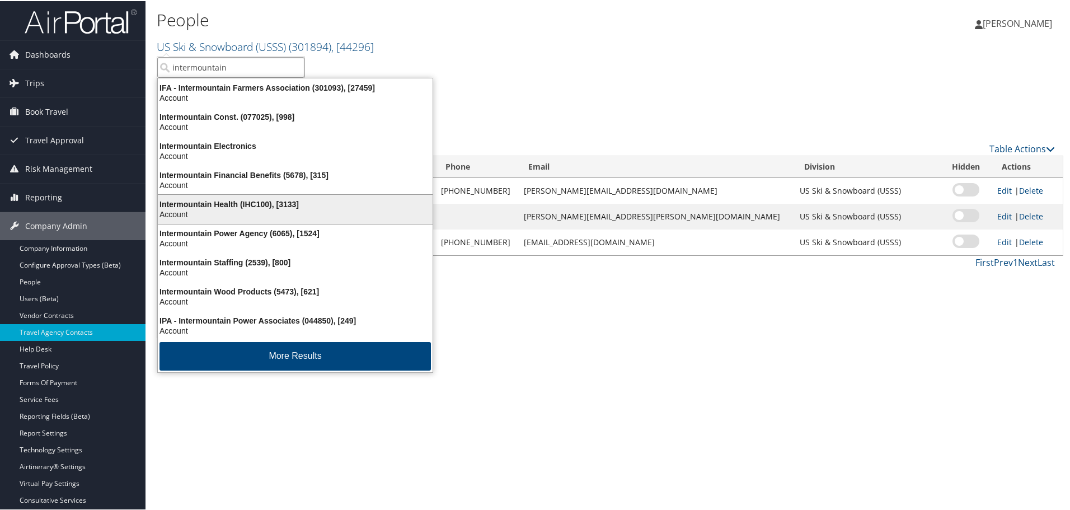 The image size is (1070, 510). What do you see at coordinates (477, 166) in the screenshot?
I see `th: Phone` at bounding box center [477, 166].